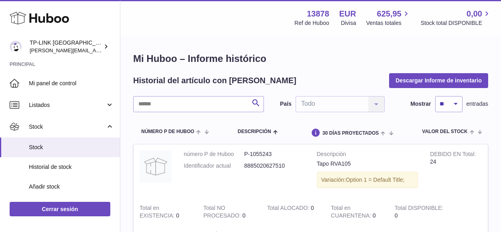 The width and height of the screenshot is (501, 232). What do you see at coordinates (254, 131) in the screenshot?
I see `span: Descripción` at bounding box center [254, 131].